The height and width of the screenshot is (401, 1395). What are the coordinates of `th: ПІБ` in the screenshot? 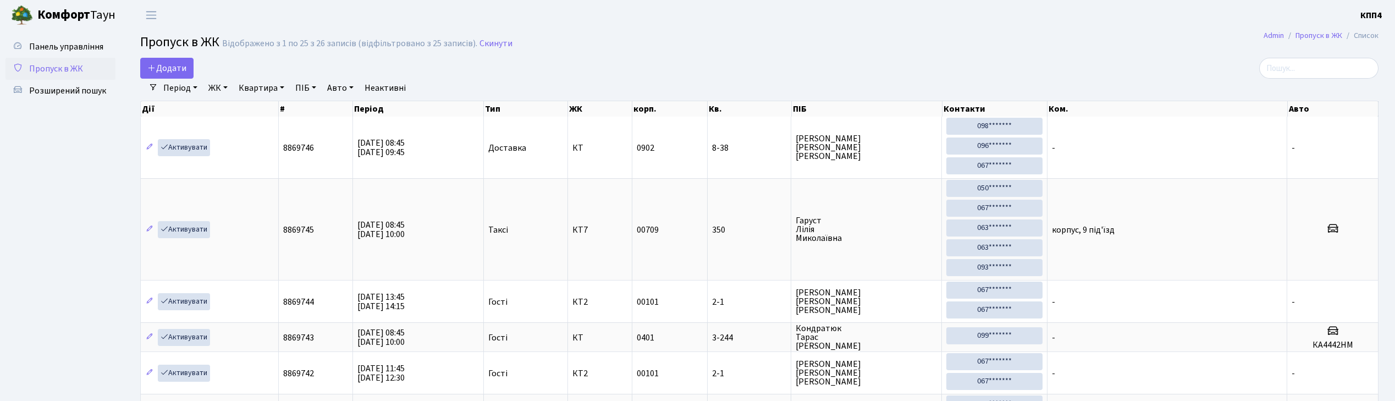 It's located at (867, 109).